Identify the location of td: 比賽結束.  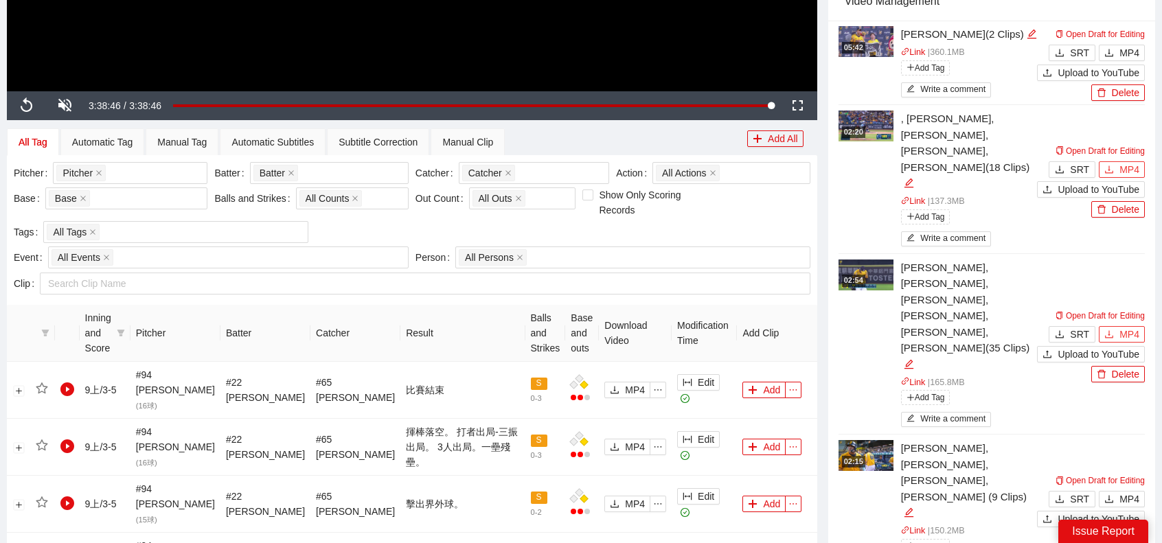
(462, 390).